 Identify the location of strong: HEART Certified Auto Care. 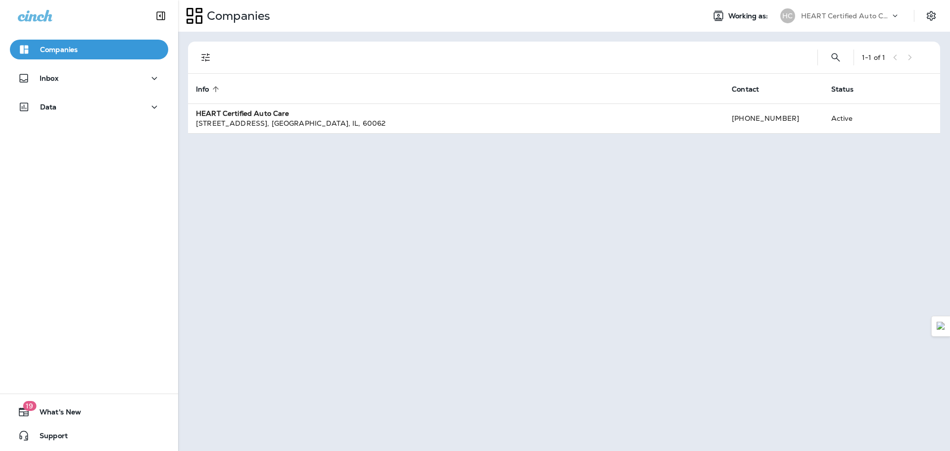
(243, 113).